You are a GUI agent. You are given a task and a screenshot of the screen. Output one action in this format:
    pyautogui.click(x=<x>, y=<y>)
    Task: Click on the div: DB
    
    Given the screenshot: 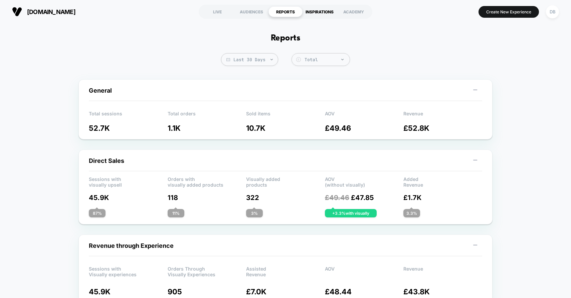 What is the action you would take?
    pyautogui.click(x=552, y=12)
    